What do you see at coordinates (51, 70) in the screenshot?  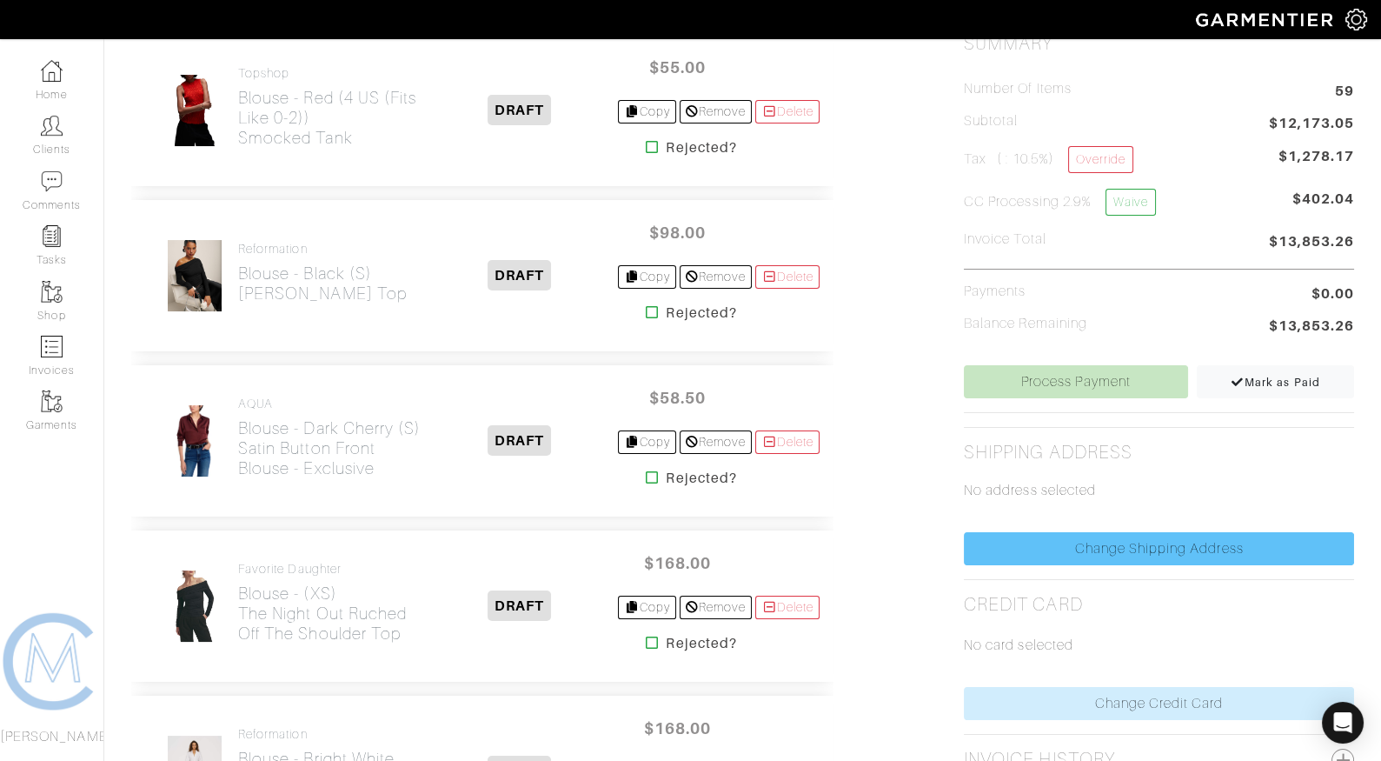 I see `img: dashboard-icon-dbcd8f5a0b271acd01030246c82b418ddd0df26cd7fceb0bd07c9910d44c42f6.png` at bounding box center [51, 70].